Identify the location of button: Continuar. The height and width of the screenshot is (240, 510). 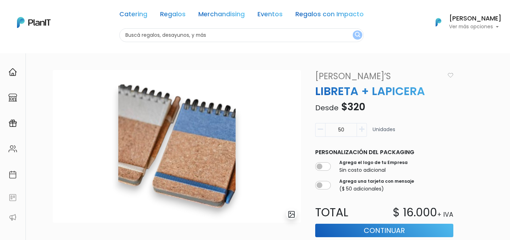
(384, 231).